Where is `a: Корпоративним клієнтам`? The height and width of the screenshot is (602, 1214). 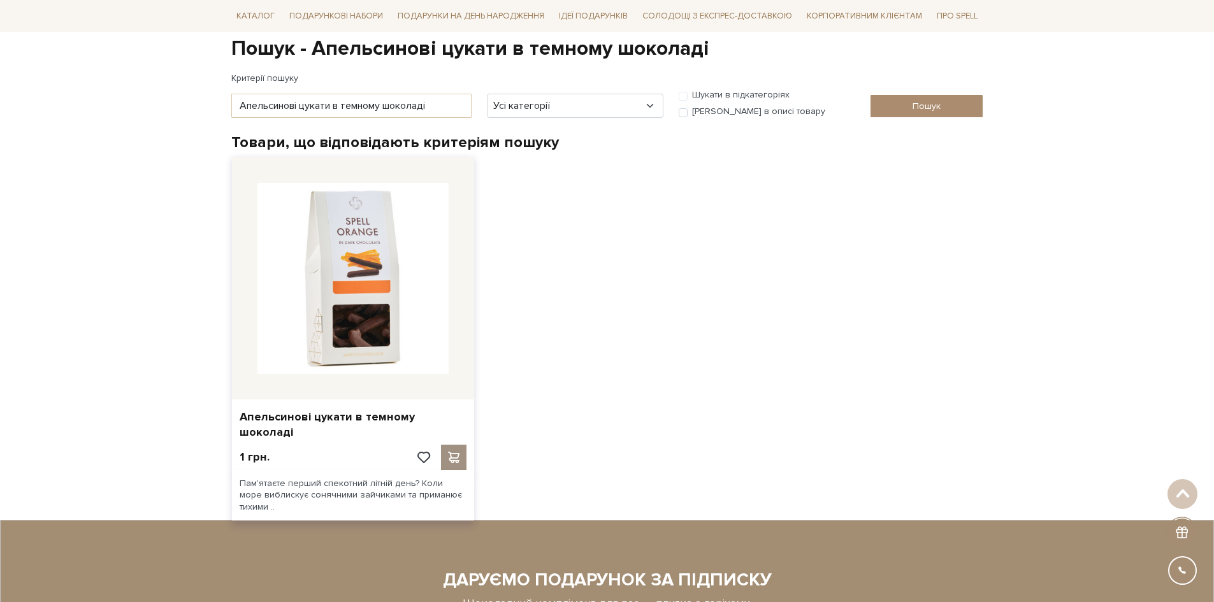 a: Корпоративним клієнтам is located at coordinates (864, 16).